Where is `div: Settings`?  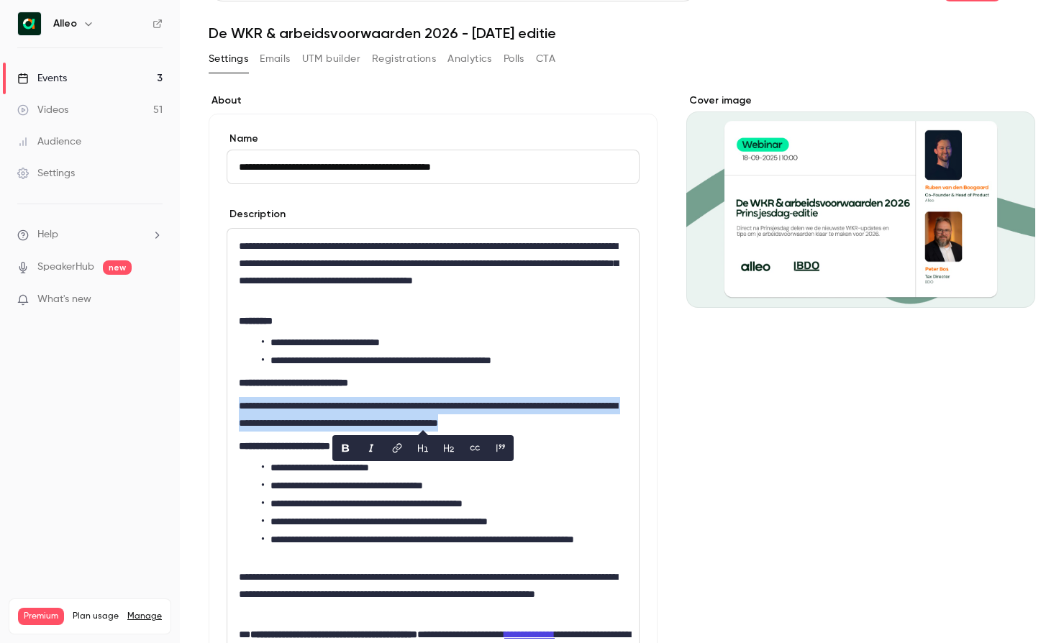 div: Settings is located at coordinates (46, 173).